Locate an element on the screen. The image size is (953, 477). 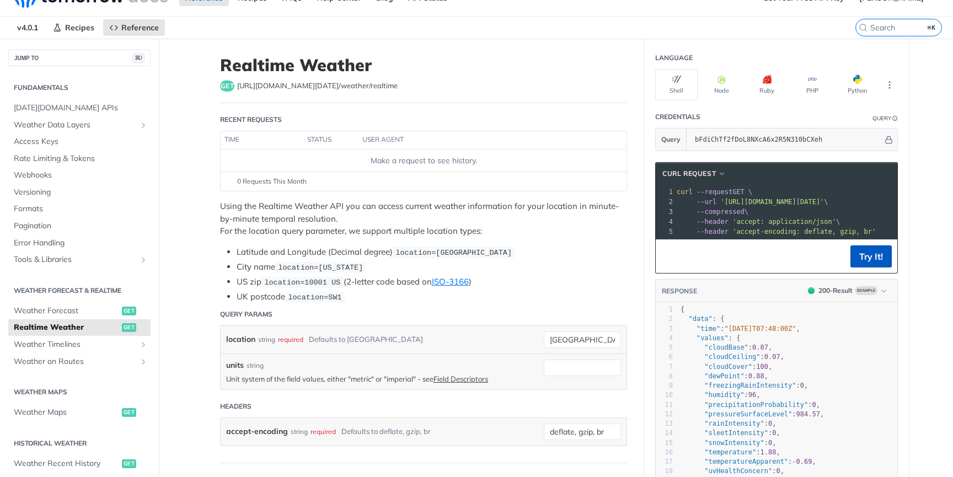
span: --header is located at coordinates (712, 232).